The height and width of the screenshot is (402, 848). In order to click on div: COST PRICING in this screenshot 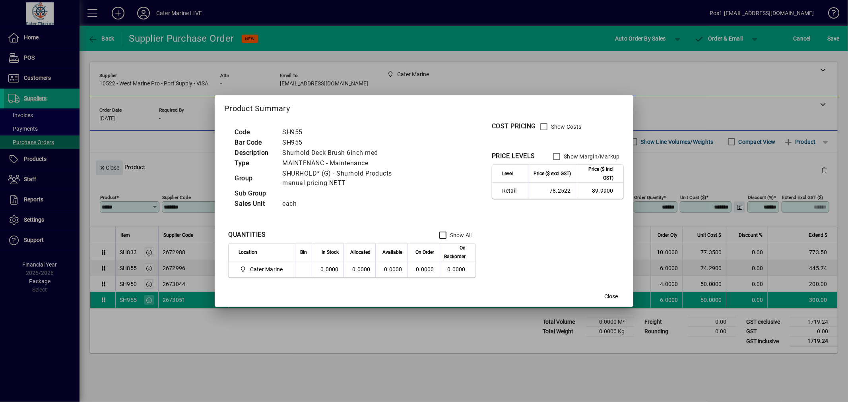, I will do `click(514, 126)`.